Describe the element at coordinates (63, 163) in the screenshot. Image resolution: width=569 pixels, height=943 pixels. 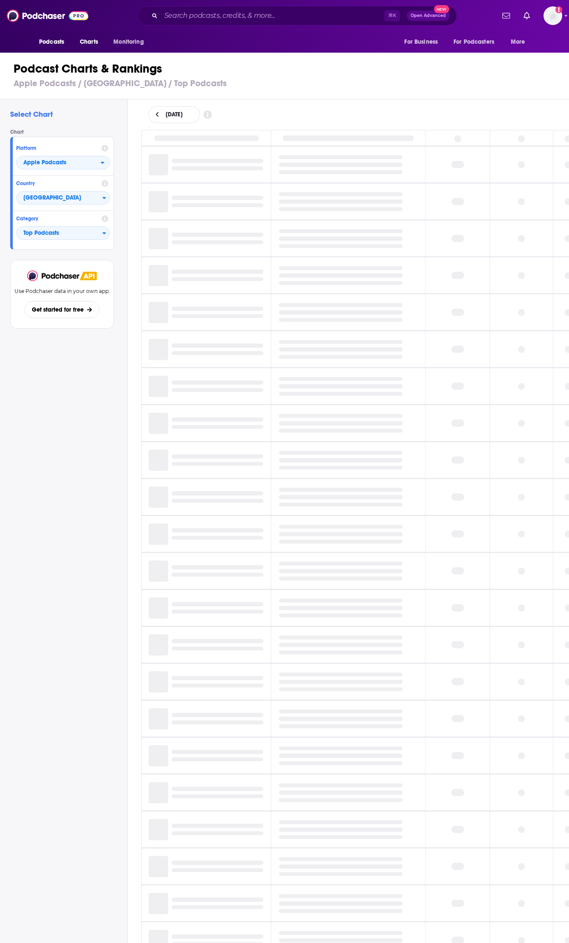
I see `h2: Platforms` at that location.